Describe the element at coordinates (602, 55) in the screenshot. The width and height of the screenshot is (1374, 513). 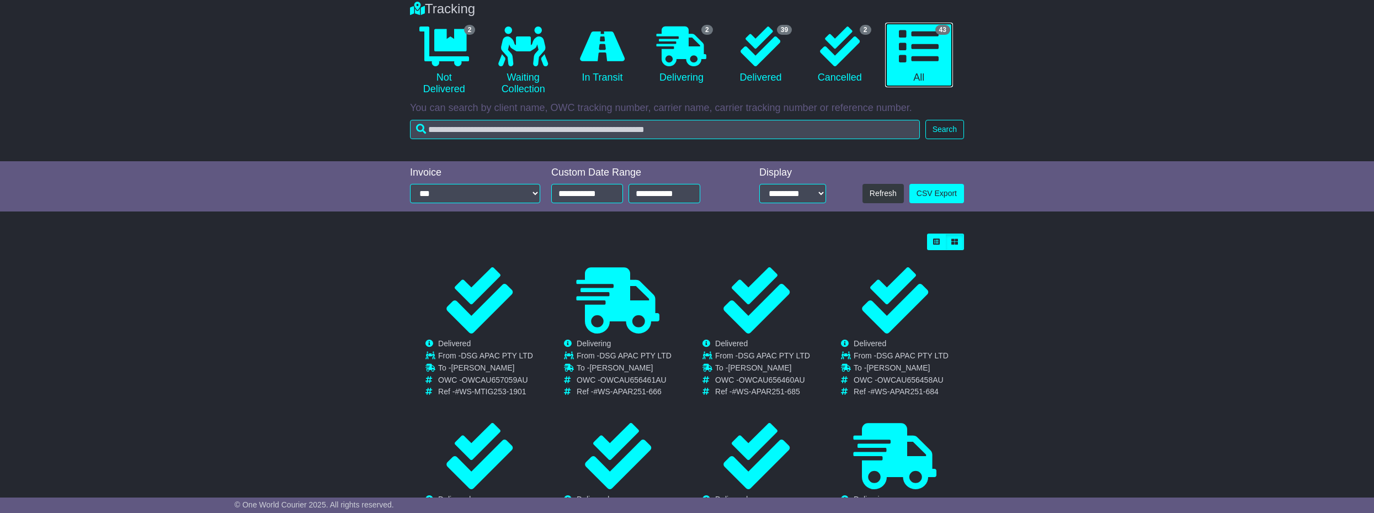
I see `a: In Transit` at that location.